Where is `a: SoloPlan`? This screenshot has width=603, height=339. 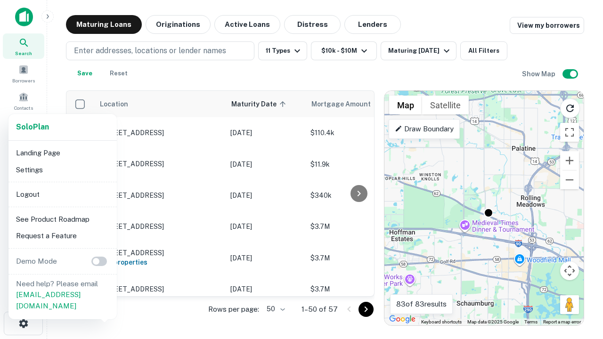 a: SoloPlan is located at coordinates (32, 127).